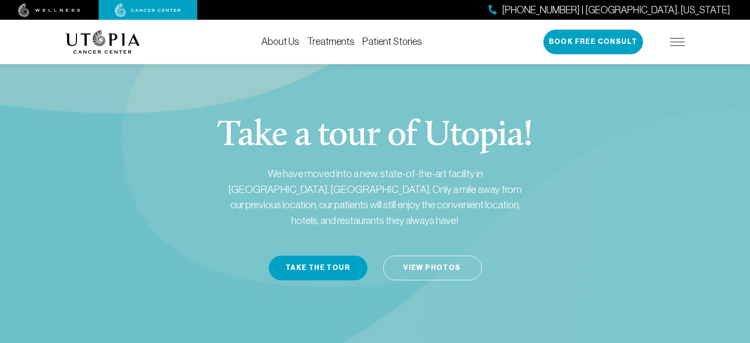  Describe the element at coordinates (432, 268) in the screenshot. I see `a: View Photos` at that location.